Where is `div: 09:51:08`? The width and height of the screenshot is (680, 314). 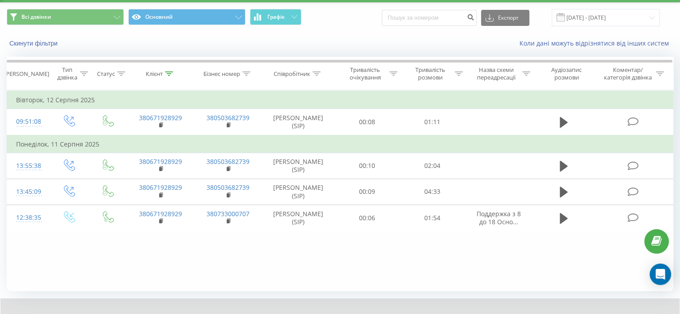 div: 09:51:08 is located at coordinates (28, 122).